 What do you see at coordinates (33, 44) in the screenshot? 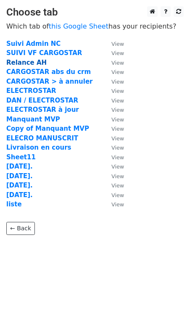
I see `strong: Suivi Admin NC` at bounding box center [33, 44].